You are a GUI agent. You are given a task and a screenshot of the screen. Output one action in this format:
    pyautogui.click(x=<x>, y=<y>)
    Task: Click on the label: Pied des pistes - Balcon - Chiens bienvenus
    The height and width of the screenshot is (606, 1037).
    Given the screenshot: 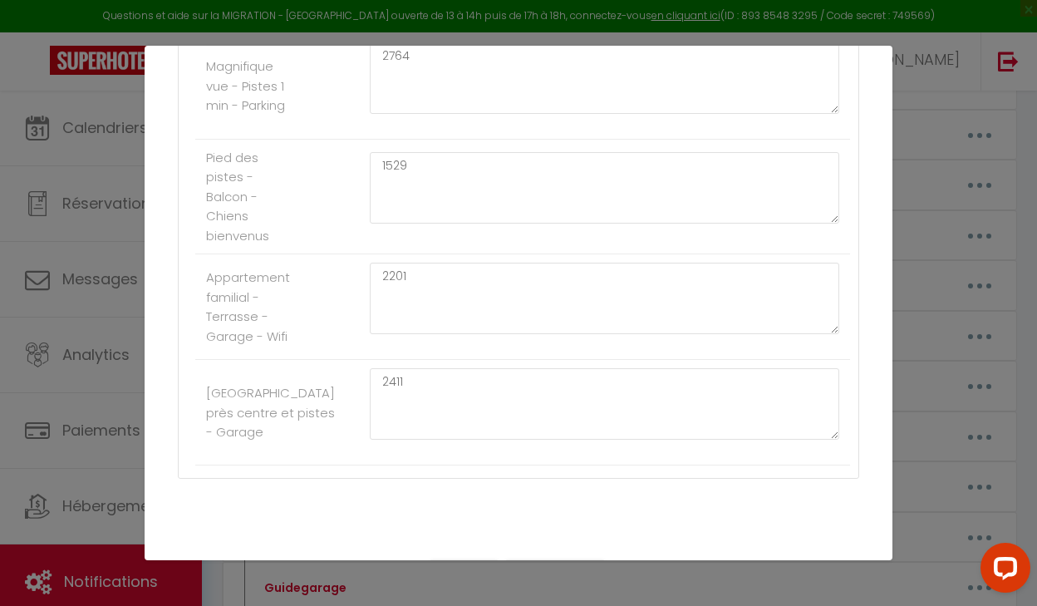 What is the action you would take?
    pyautogui.click(x=249, y=197)
    